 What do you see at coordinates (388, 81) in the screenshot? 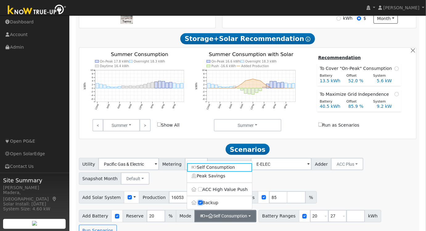
I see `div: 5.6 kW` at bounding box center [388, 81].